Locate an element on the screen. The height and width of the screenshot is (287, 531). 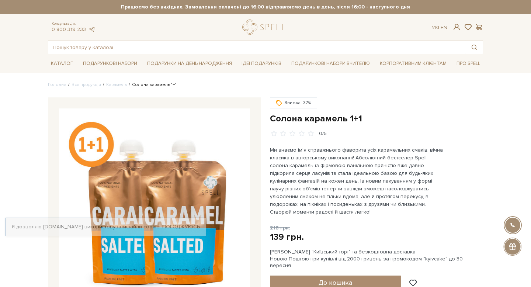
span: До кошика is located at coordinates (335, 283).